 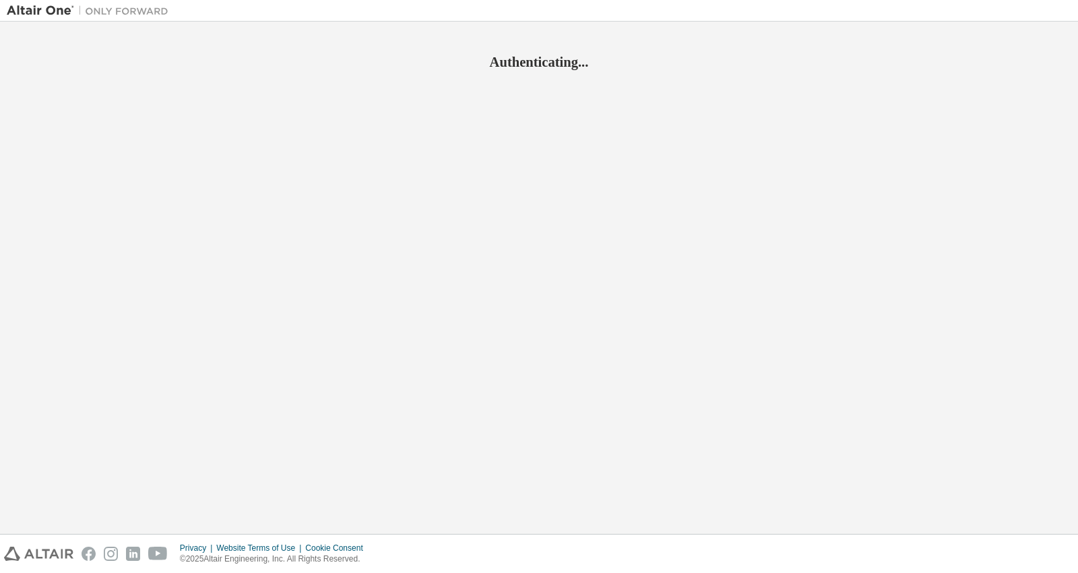 I want to click on p: © 2025 Altair Engineering, Inc. All Rights Reserved., so click(x=275, y=558).